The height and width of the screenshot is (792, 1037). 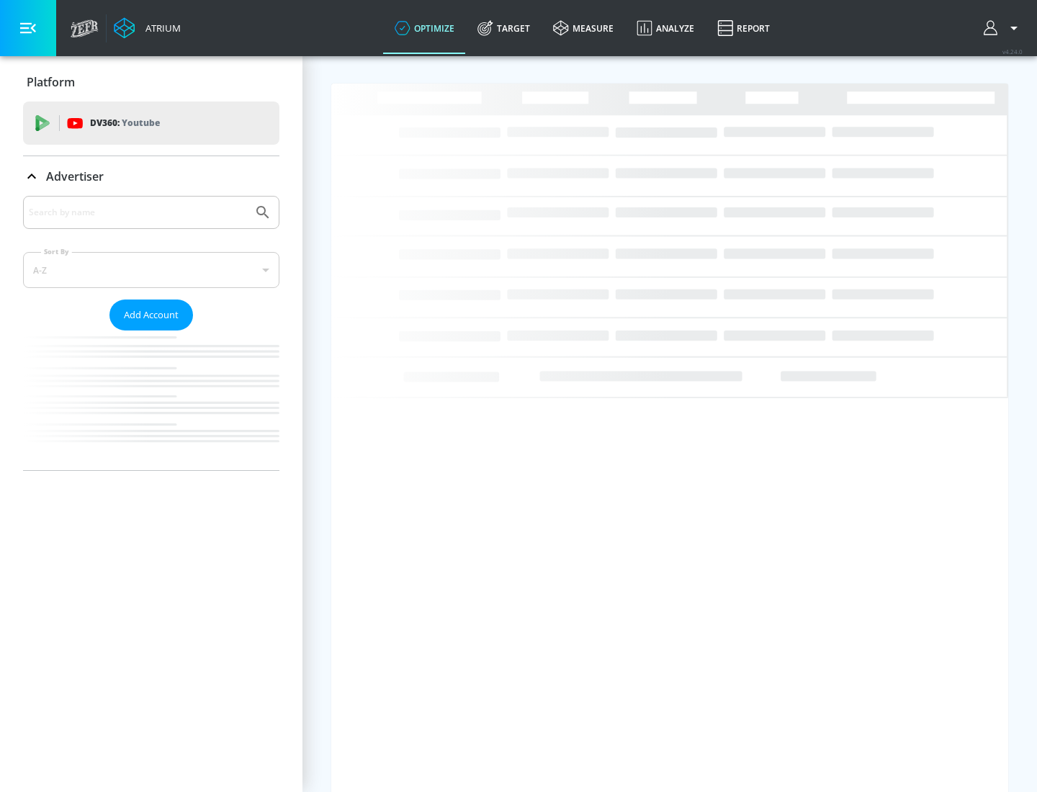 I want to click on a: measure, so click(x=583, y=28).